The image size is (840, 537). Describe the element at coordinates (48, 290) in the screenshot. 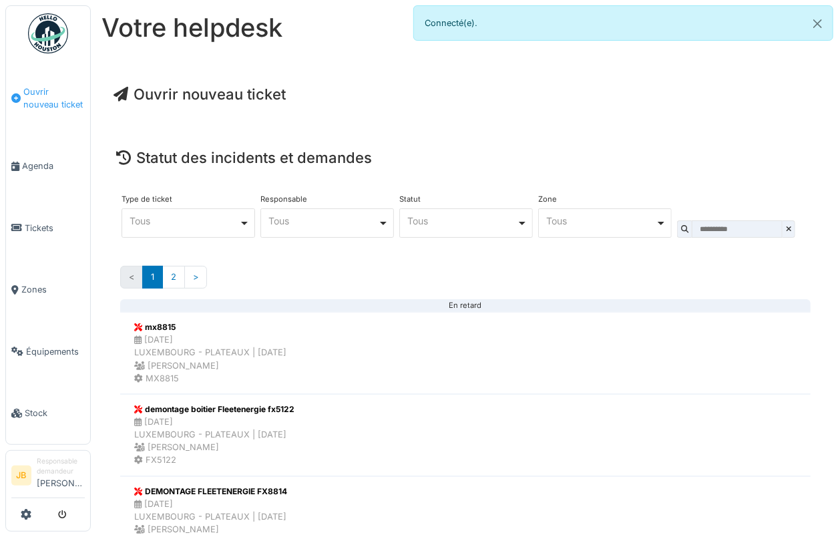

I see `a: Zones` at that location.